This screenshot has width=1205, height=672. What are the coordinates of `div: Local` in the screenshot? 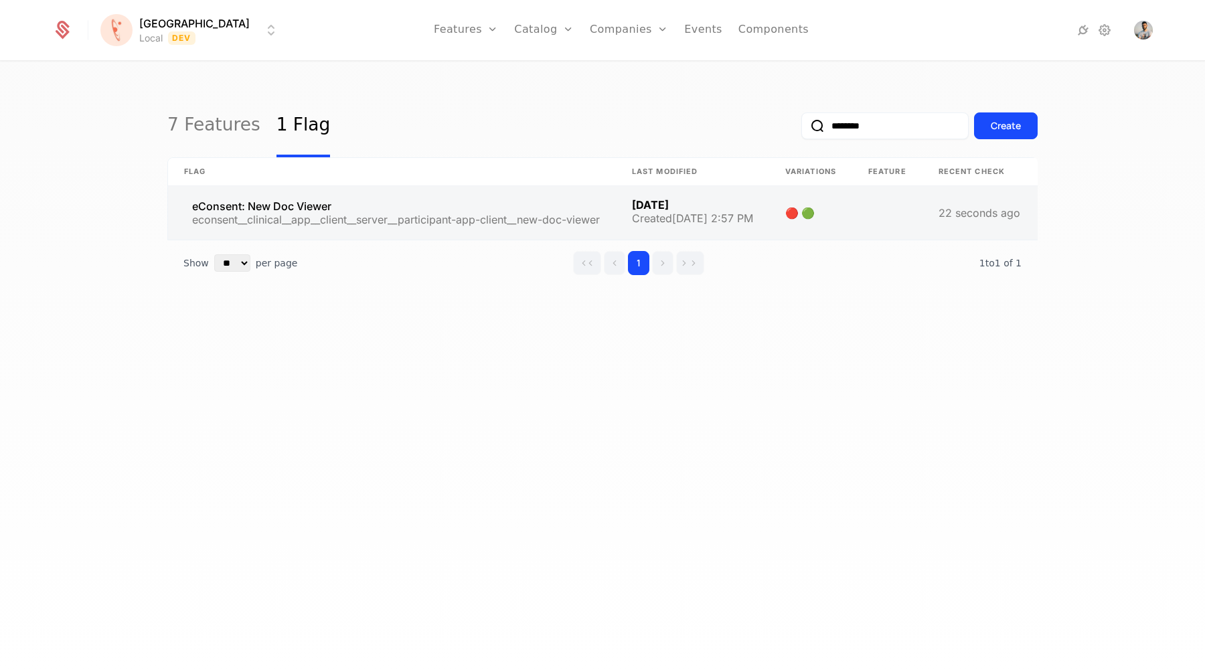 It's located at (151, 38).